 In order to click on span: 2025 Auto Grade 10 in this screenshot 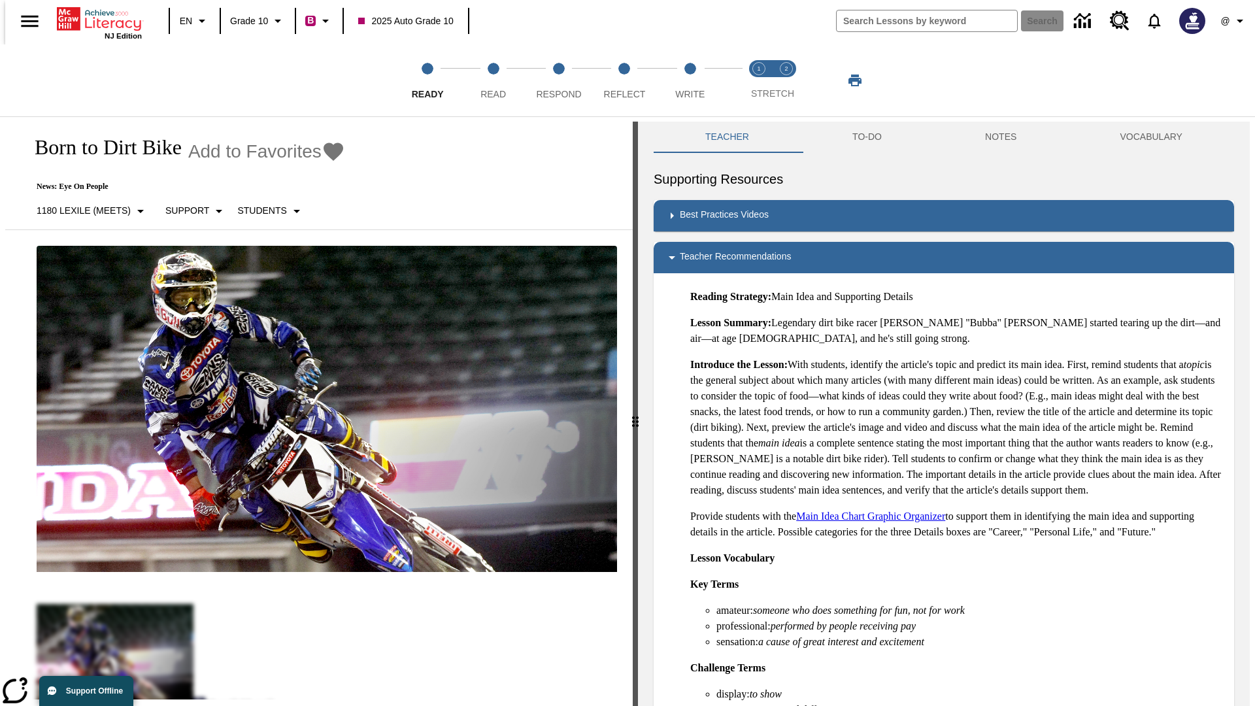, I will do `click(405, 21)`.